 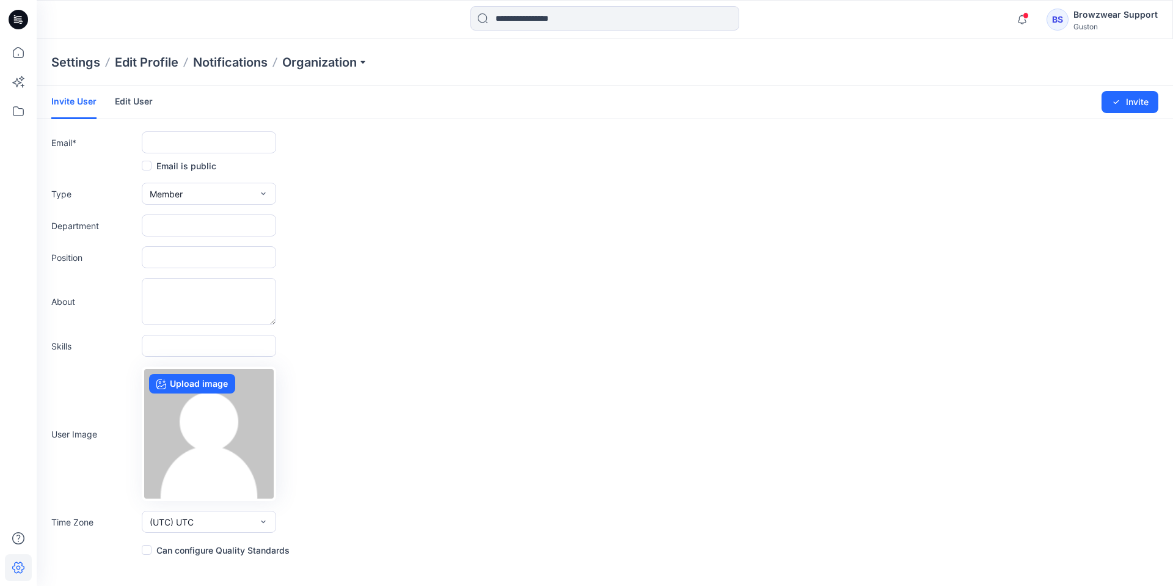 I want to click on div: BS, so click(x=1058, y=20).